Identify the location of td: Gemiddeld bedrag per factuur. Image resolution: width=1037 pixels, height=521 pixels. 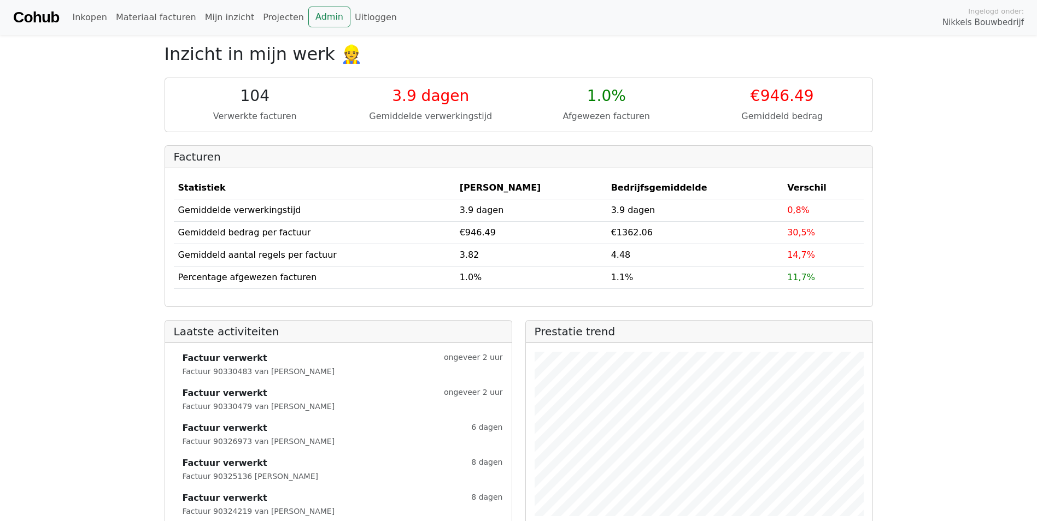
(314, 232).